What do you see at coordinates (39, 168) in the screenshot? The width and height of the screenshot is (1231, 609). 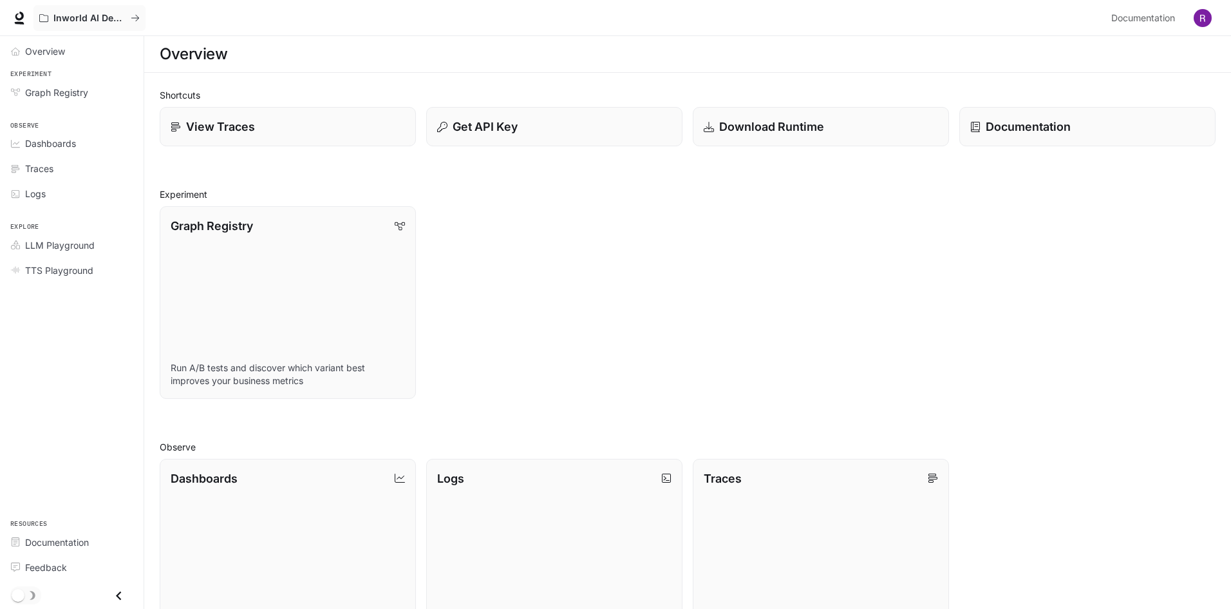 I see `span: Traces` at bounding box center [39, 168].